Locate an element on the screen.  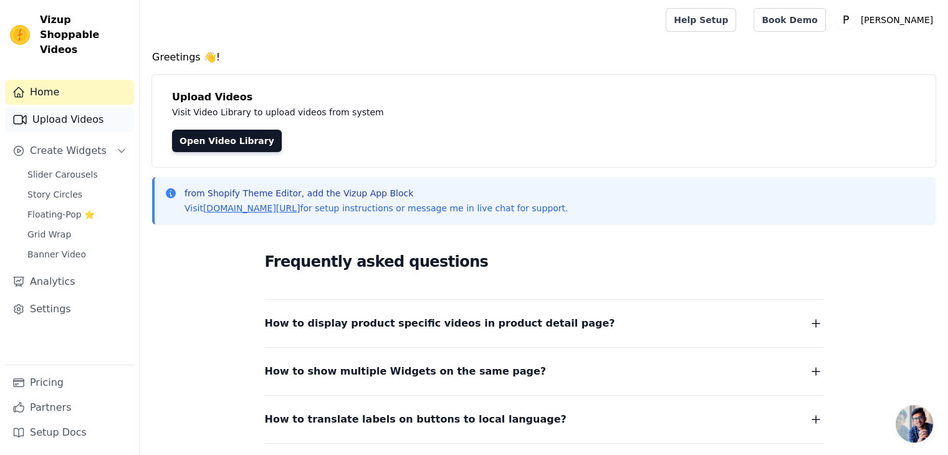
p: Visit for setup instructions or message me in live chat for support. is located at coordinates (376, 208).